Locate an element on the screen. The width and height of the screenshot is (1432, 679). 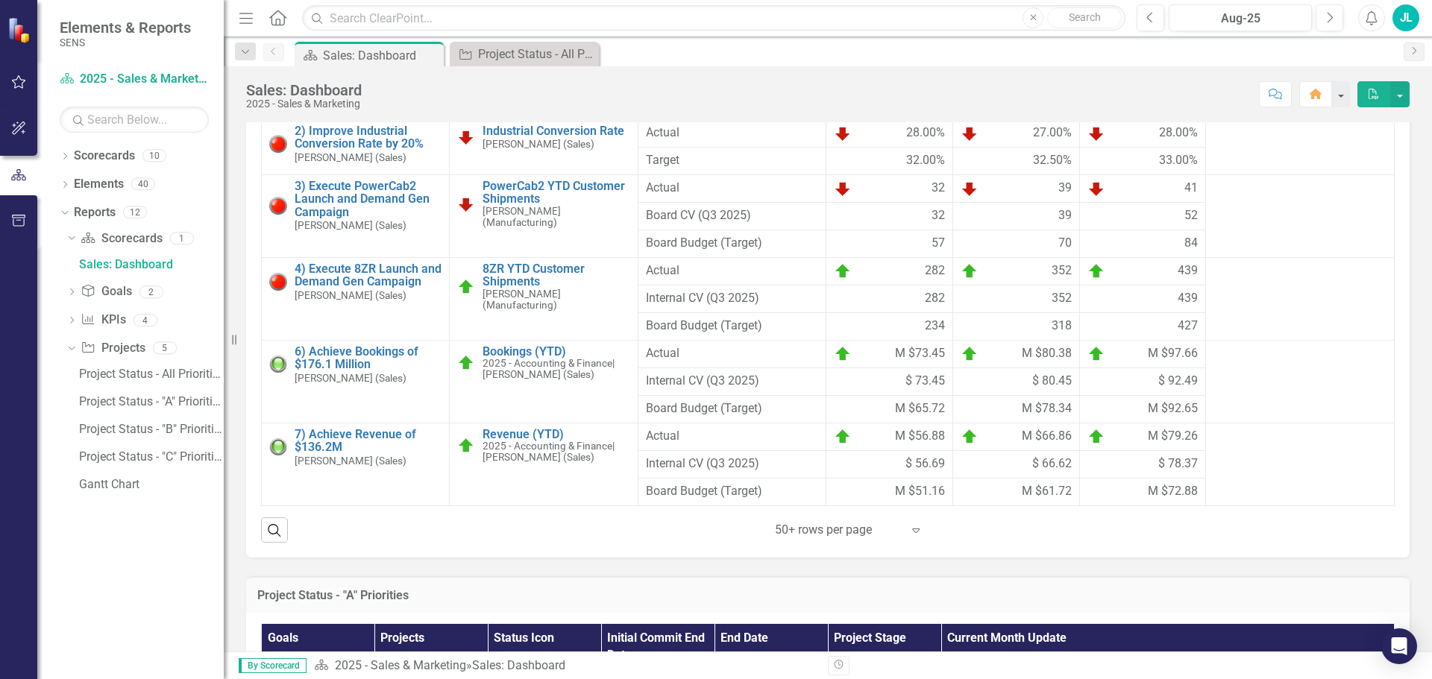
div: 40 is located at coordinates (143, 184).